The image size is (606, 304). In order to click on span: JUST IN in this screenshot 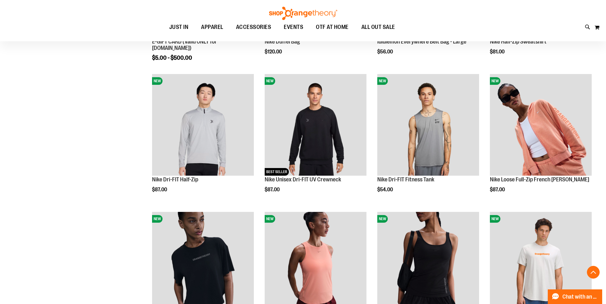, I will do `click(179, 27)`.